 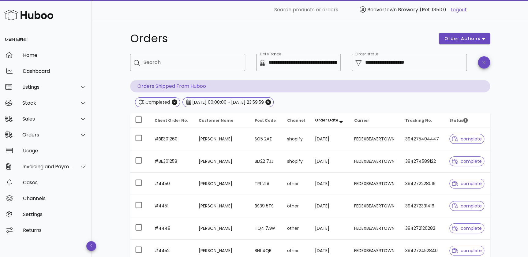 What do you see at coordinates (55, 214) in the screenshot?
I see `div: Settings` at bounding box center [55, 214].